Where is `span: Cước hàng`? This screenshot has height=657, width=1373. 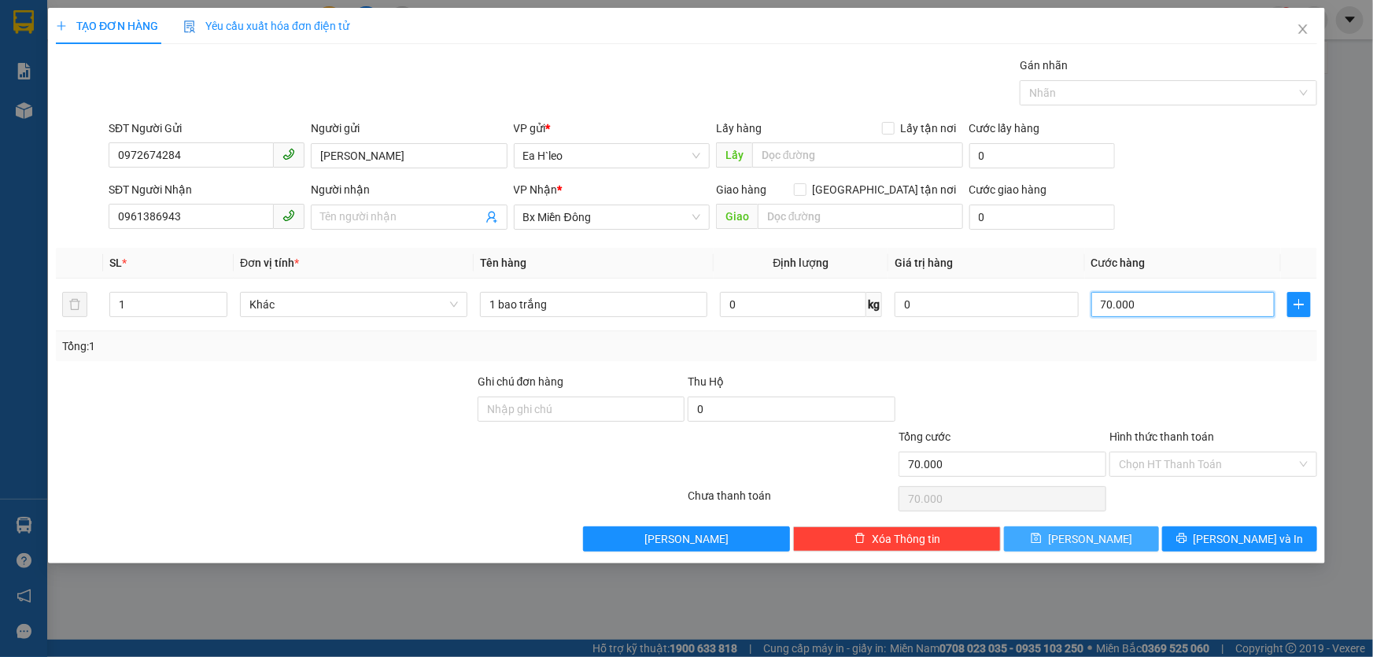 span: Cước hàng is located at coordinates (1118, 263).